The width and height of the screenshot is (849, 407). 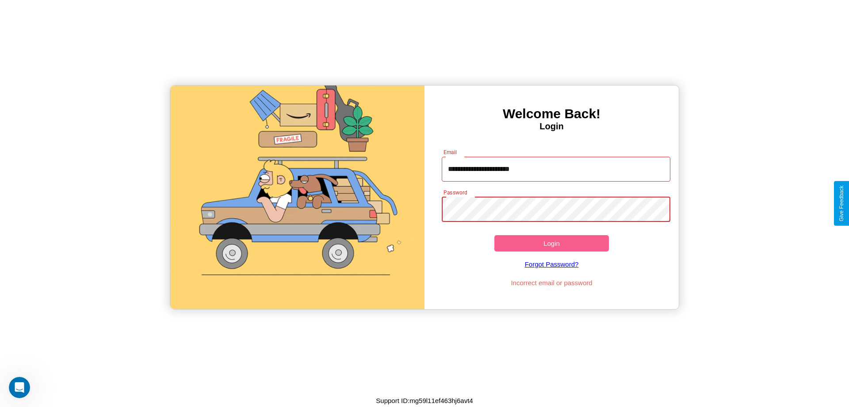 What do you see at coordinates (842, 203) in the screenshot?
I see `div: Give Feedback` at bounding box center [842, 203].